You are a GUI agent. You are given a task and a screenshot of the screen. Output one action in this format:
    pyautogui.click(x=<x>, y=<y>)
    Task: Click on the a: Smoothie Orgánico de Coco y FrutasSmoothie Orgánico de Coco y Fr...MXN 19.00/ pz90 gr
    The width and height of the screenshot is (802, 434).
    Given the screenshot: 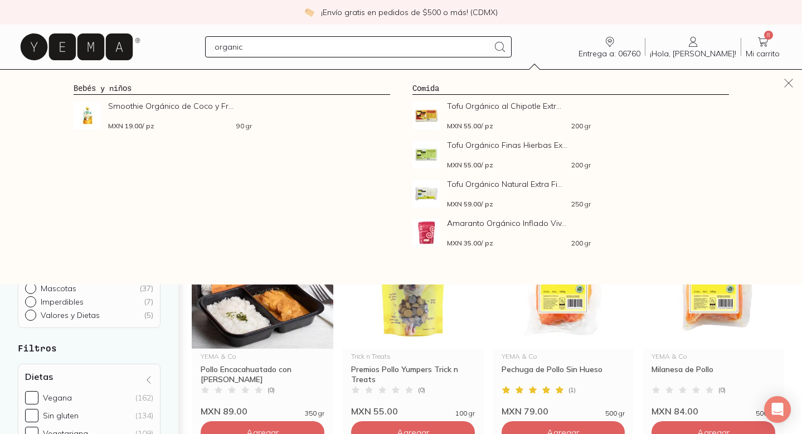 What is the action you would take?
    pyautogui.click(x=232, y=115)
    